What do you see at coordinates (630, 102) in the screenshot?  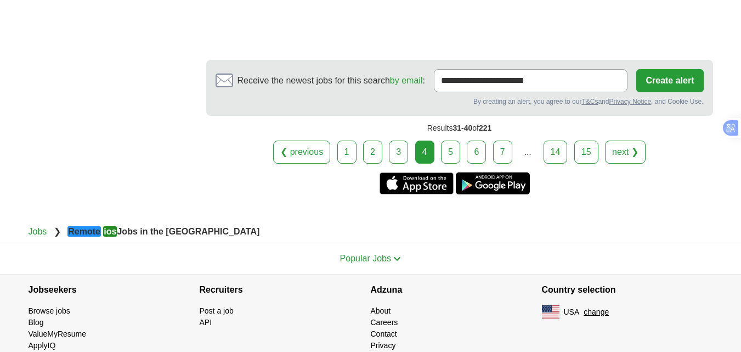 I see `a: Privacy Notice` at bounding box center [630, 102].